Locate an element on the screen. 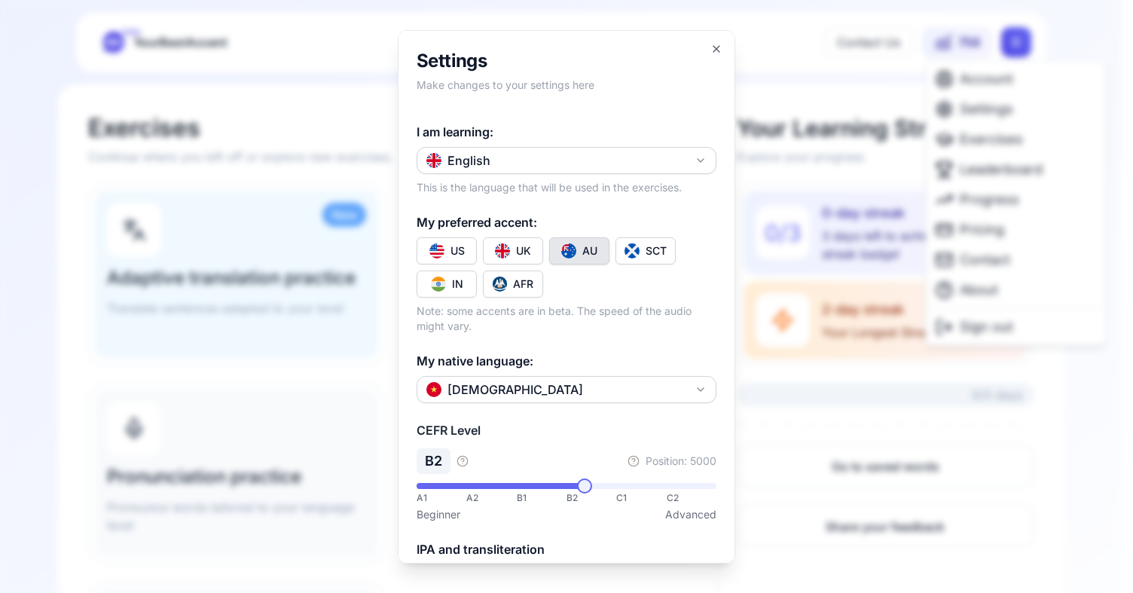 The height and width of the screenshot is (593, 1133). span: Advanced is located at coordinates (691, 514).